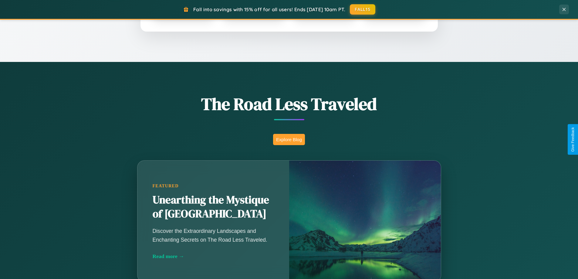  Describe the element at coordinates (213, 256) in the screenshot. I see `div: Read more →` at that location.